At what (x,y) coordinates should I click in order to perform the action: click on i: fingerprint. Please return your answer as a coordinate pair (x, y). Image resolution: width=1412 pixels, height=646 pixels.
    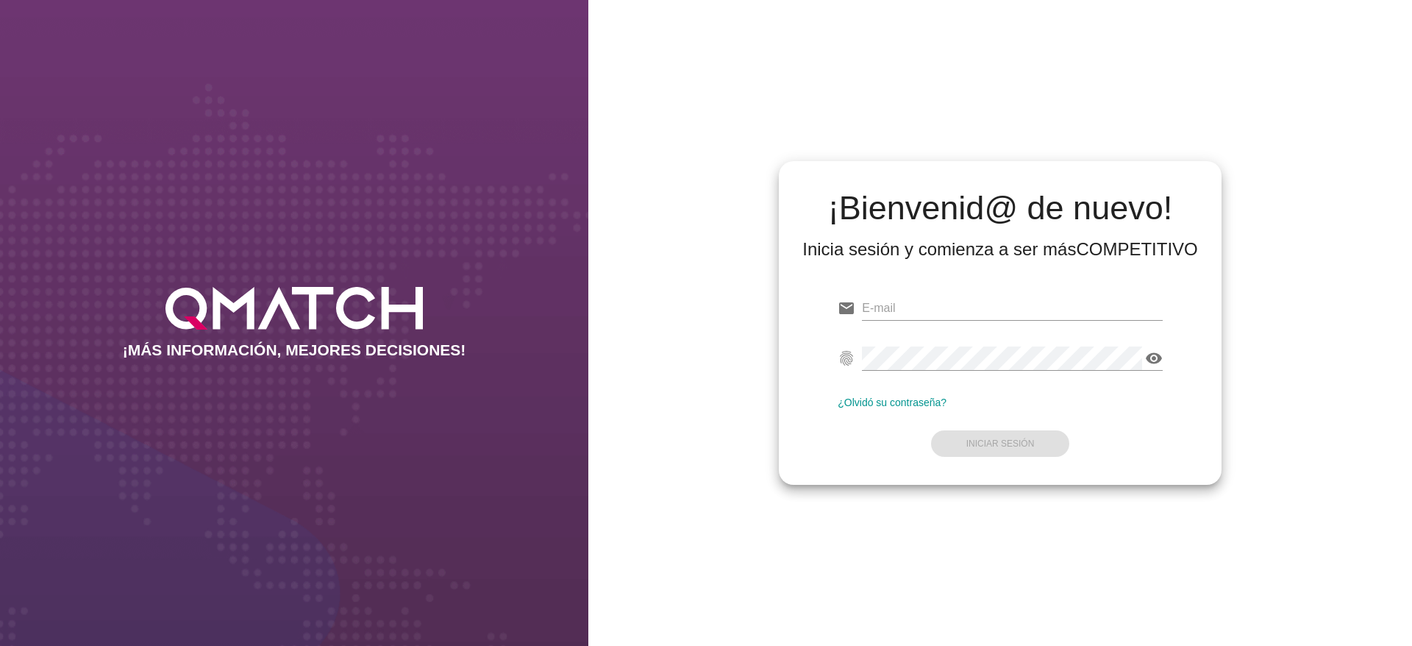
    Looking at the image, I should click on (847, 358).